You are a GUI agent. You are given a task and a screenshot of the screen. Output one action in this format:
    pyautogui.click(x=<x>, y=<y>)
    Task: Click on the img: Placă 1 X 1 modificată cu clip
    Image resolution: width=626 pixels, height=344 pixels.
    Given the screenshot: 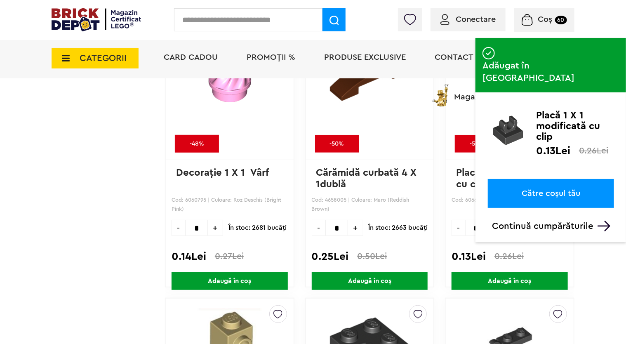 What is the action you would take?
    pyautogui.click(x=508, y=130)
    